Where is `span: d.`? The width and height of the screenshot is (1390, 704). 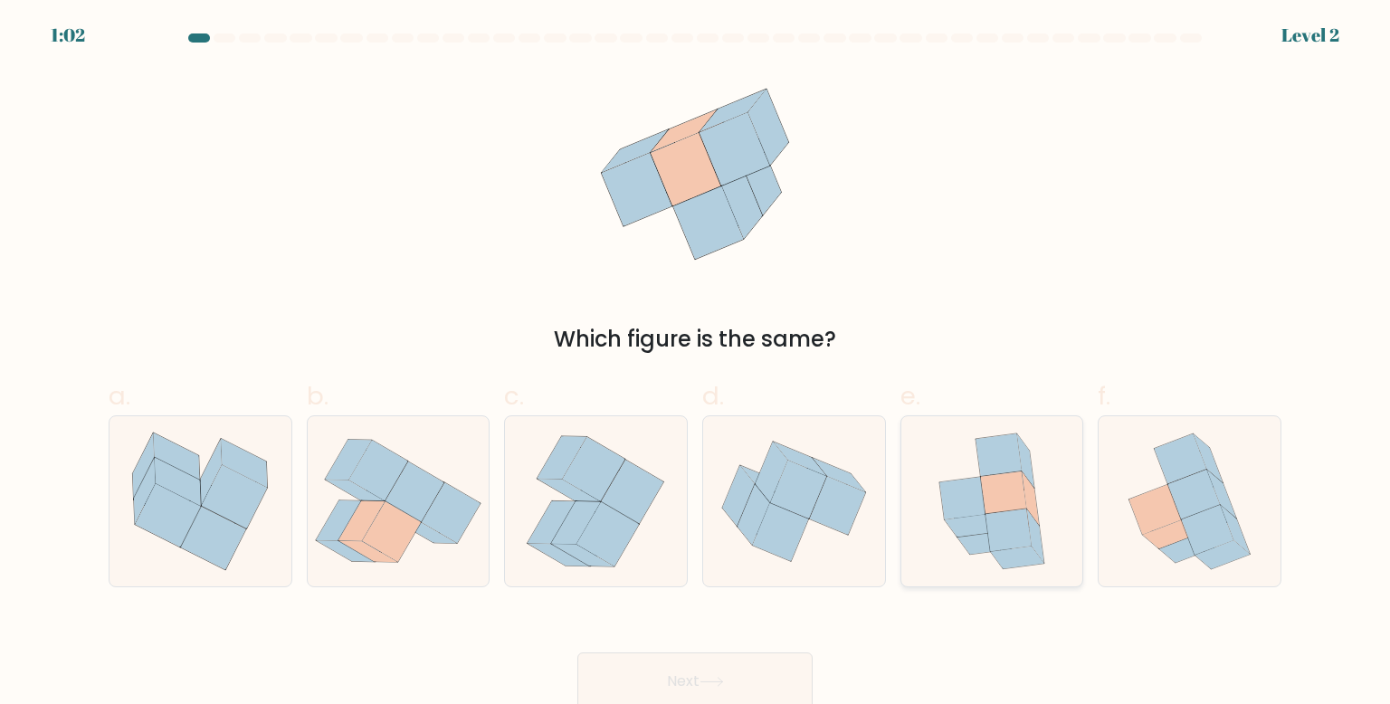
span: d. is located at coordinates (713, 396).